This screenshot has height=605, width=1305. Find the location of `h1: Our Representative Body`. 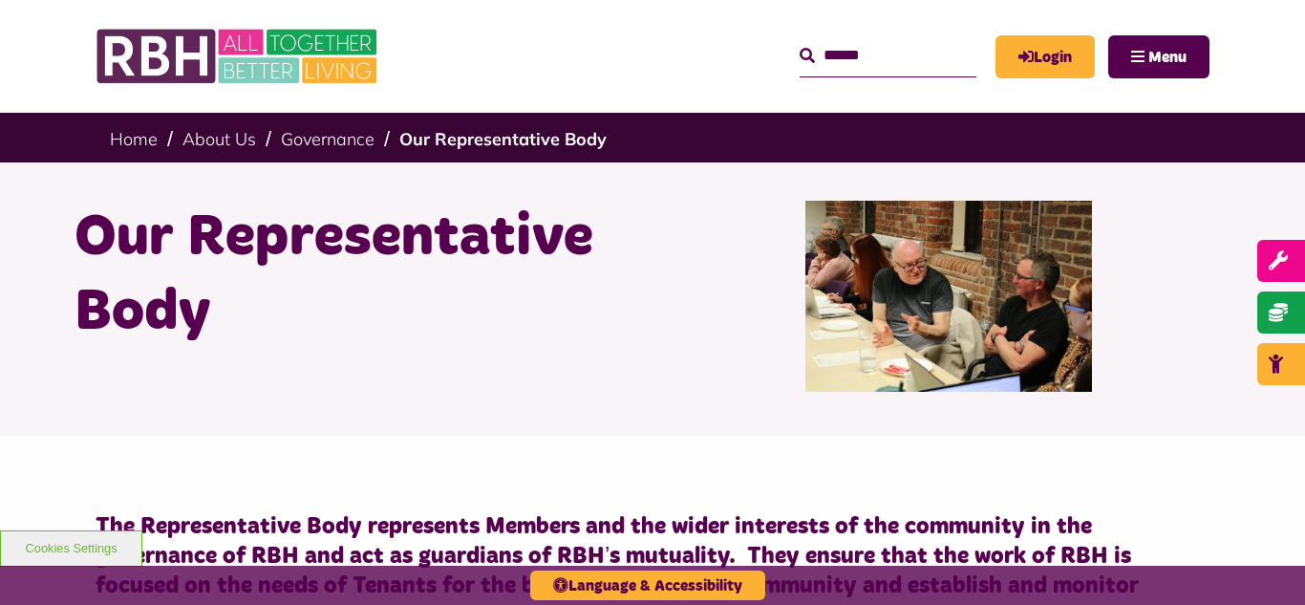

h1: Our Representative Body is located at coordinates (356, 275).